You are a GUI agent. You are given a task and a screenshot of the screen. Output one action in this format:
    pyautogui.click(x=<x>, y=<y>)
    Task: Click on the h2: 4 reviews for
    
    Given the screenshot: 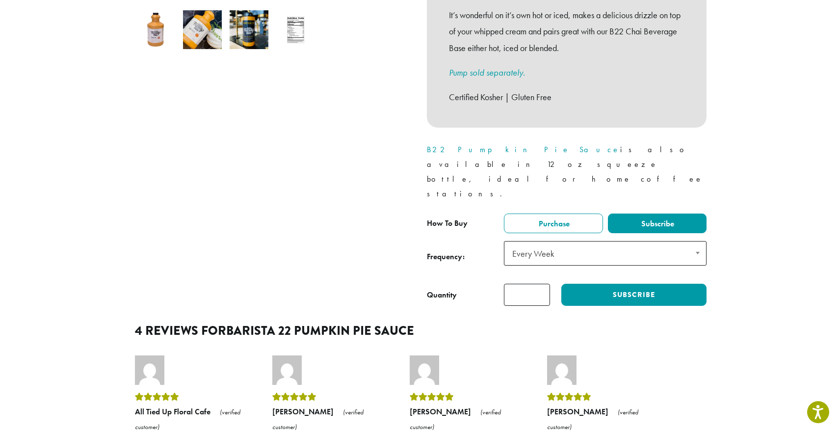 What is the action you would take?
    pyautogui.click(x=419, y=331)
    